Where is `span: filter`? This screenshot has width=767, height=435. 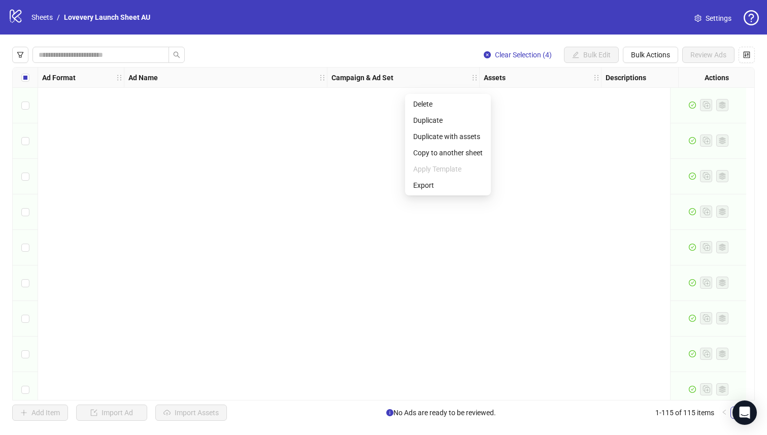 span: filter is located at coordinates (20, 55).